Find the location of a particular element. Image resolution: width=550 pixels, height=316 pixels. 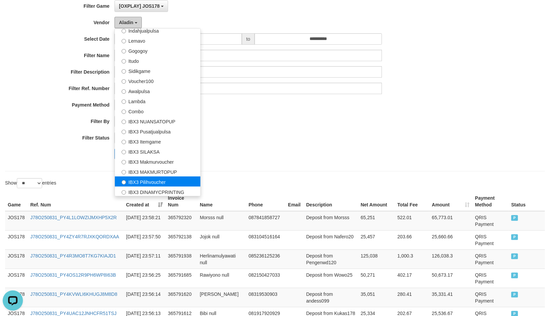

td: 365792320 is located at coordinates (181, 221).